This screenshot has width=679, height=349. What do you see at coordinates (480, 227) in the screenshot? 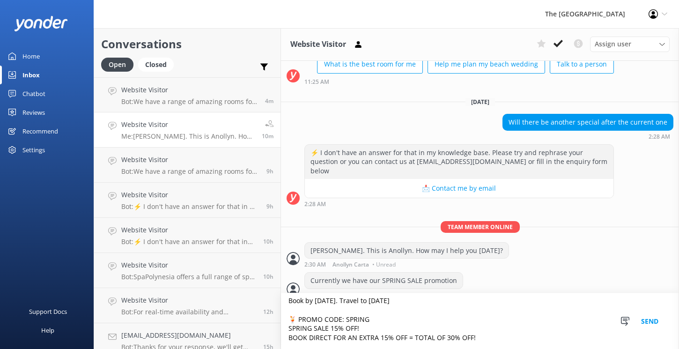
I see `span: Team member online` at bounding box center [480, 227].